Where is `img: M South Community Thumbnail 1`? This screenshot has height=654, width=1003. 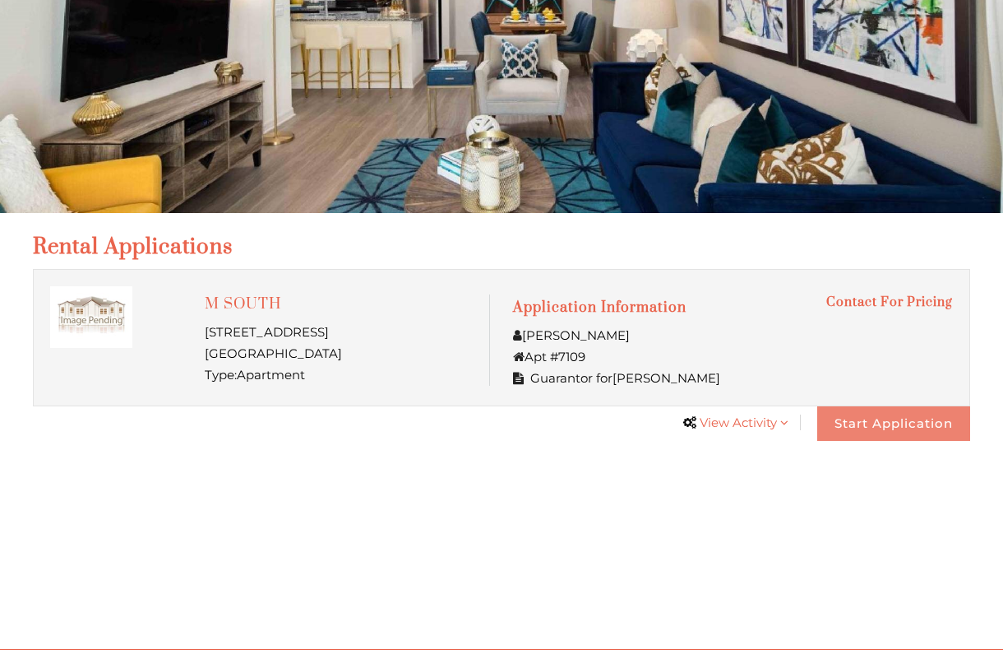
img: M South Community Thumbnail 1 is located at coordinates (91, 317).